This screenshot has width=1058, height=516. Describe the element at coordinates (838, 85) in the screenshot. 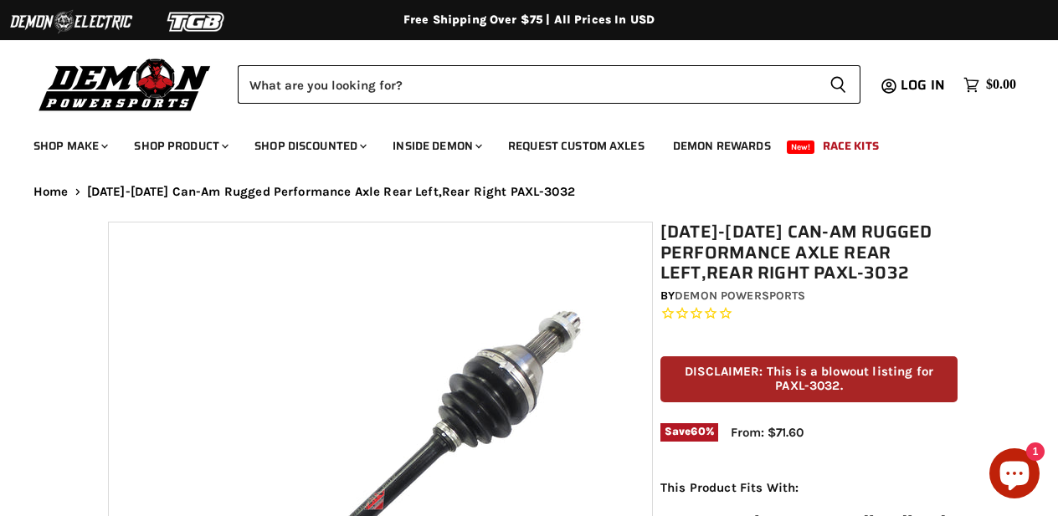

I see `button: Search` at that location.